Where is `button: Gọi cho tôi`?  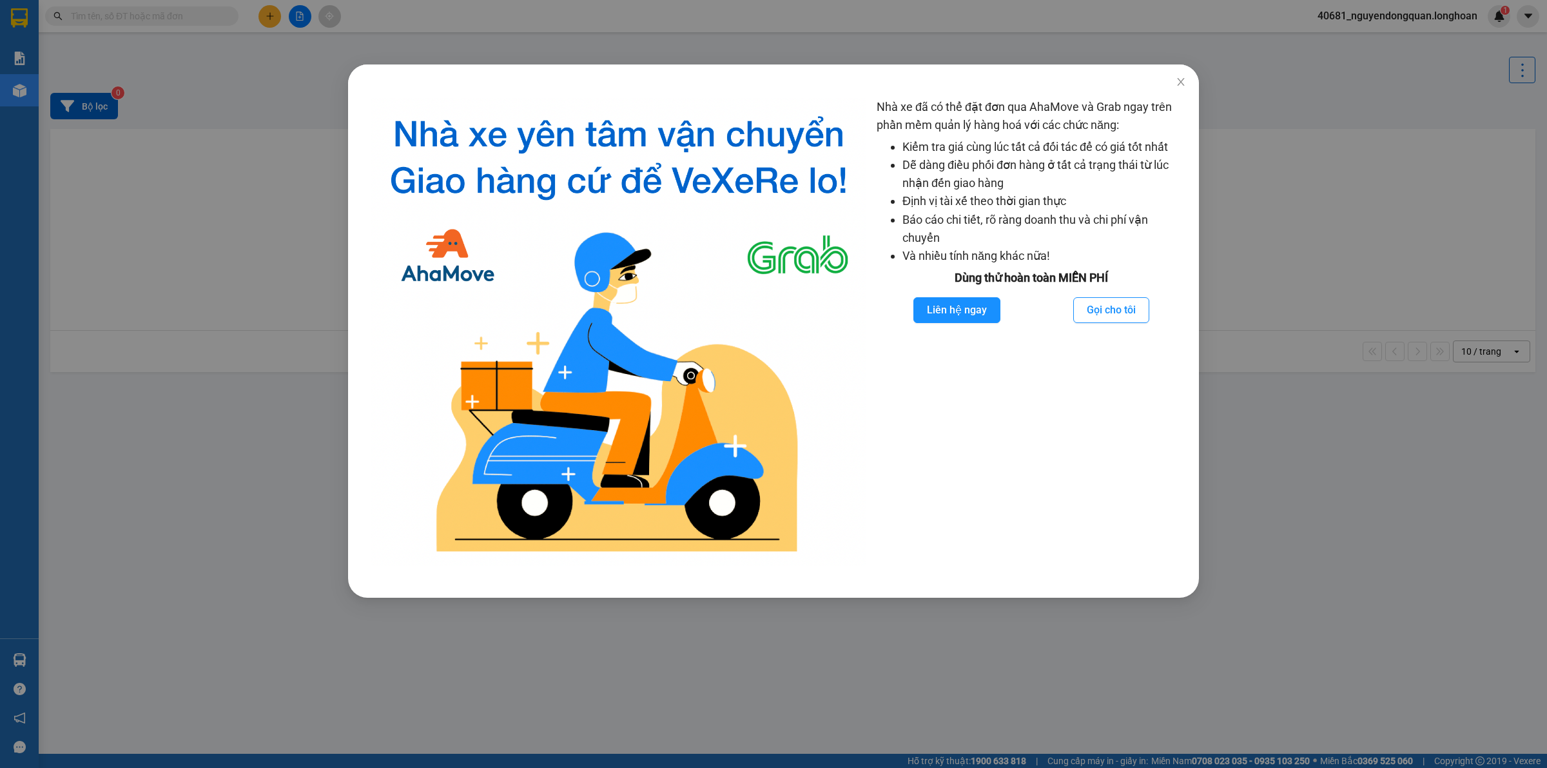
button: Gọi cho tôi is located at coordinates (1111, 310).